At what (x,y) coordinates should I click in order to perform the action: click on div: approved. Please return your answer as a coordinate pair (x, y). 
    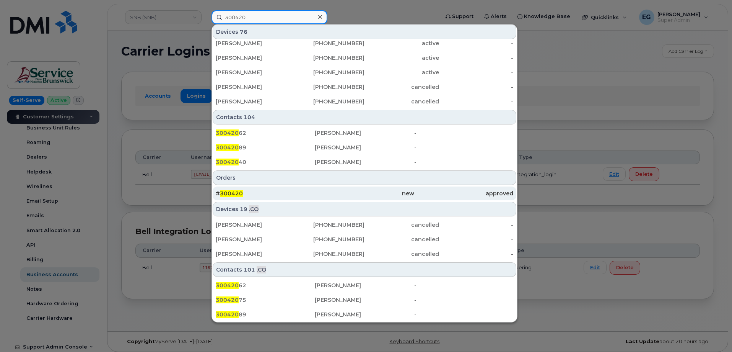
    Looking at the image, I should click on (464, 193).